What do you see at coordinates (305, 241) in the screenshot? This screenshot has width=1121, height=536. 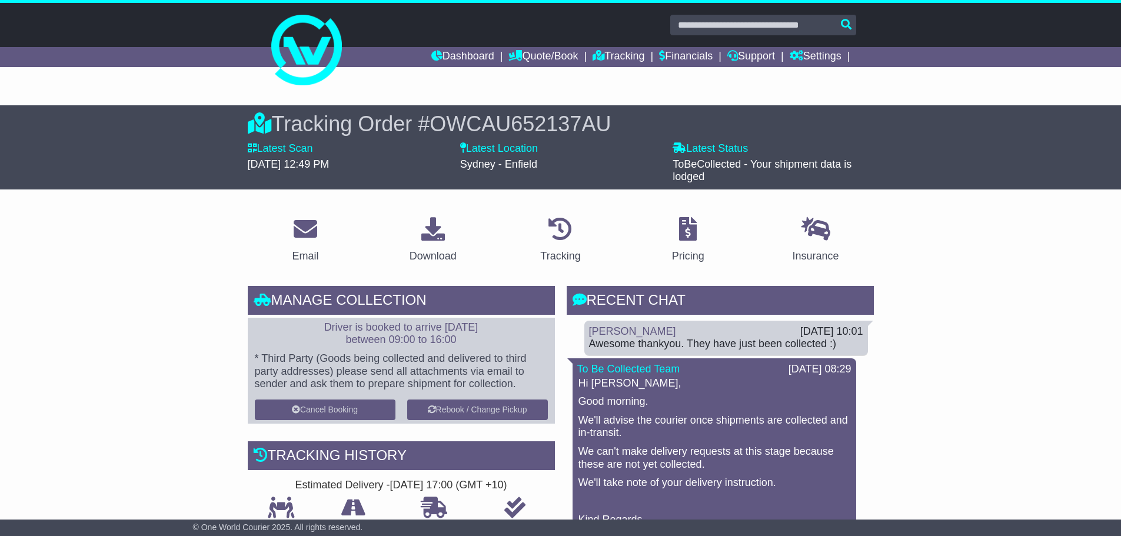 I see `a: Email` at bounding box center [305, 241].